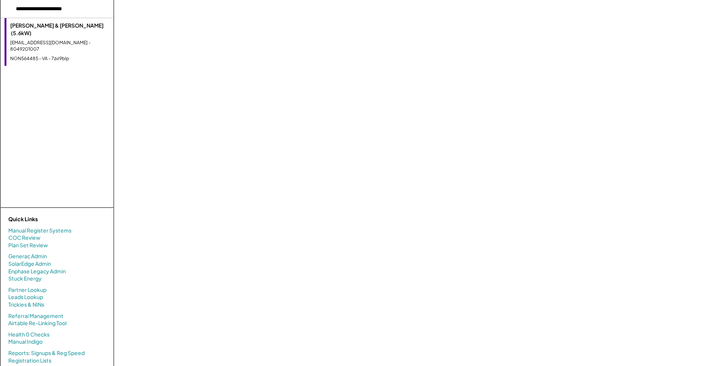  Describe the element at coordinates (28, 256) in the screenshot. I see `a: Generac Admin` at that location.